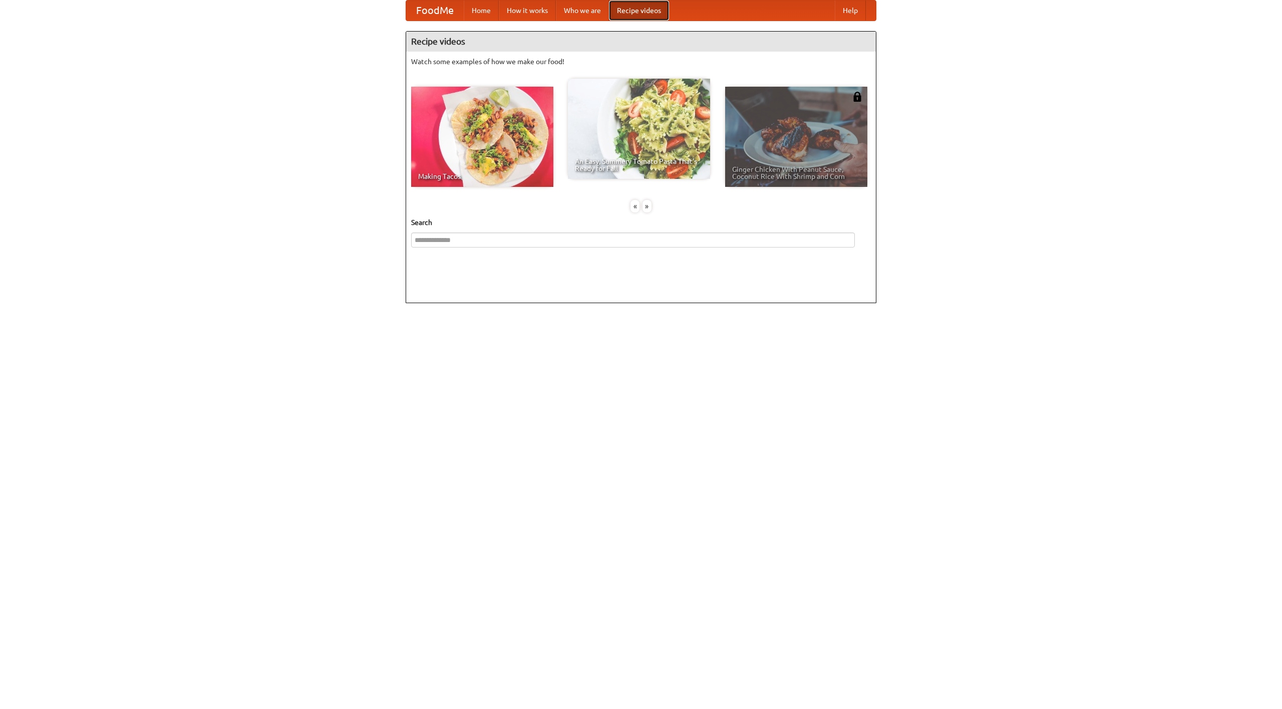 This screenshot has height=709, width=1282. What do you see at coordinates (639, 165) in the screenshot?
I see `span: An Easy, Summery Tomato Pasta That's Ready for Fall` at bounding box center [639, 165].